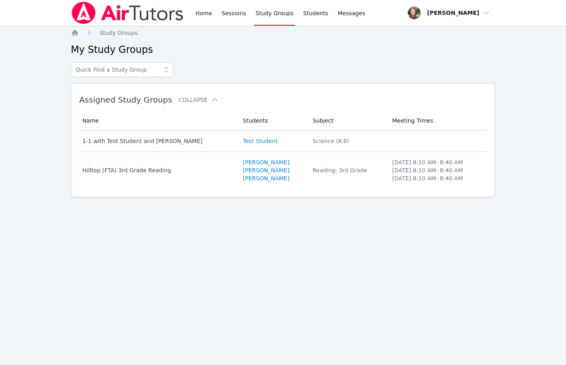 The width and height of the screenshot is (566, 365). Describe the element at coordinates (347, 121) in the screenshot. I see `th: Subject` at that location.